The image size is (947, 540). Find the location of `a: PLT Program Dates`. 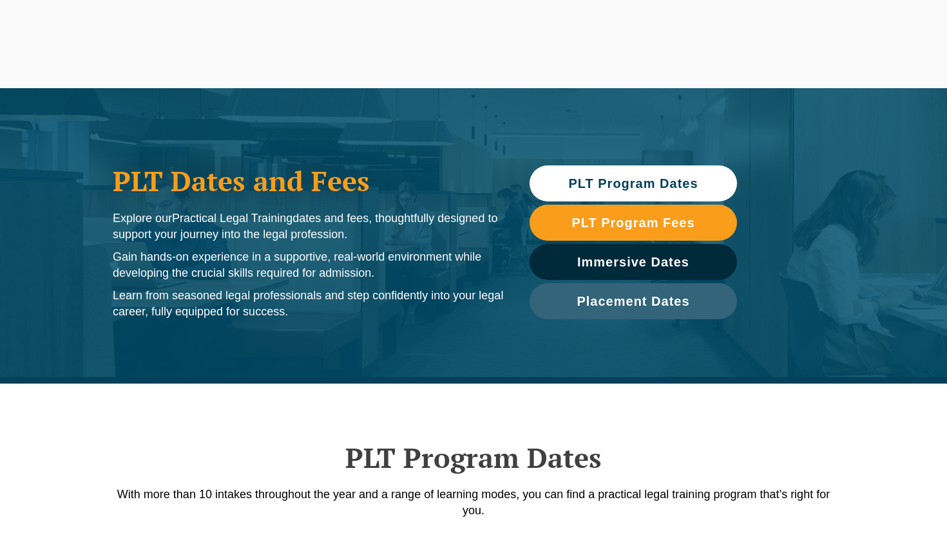

a: PLT Program Dates is located at coordinates (633, 184).